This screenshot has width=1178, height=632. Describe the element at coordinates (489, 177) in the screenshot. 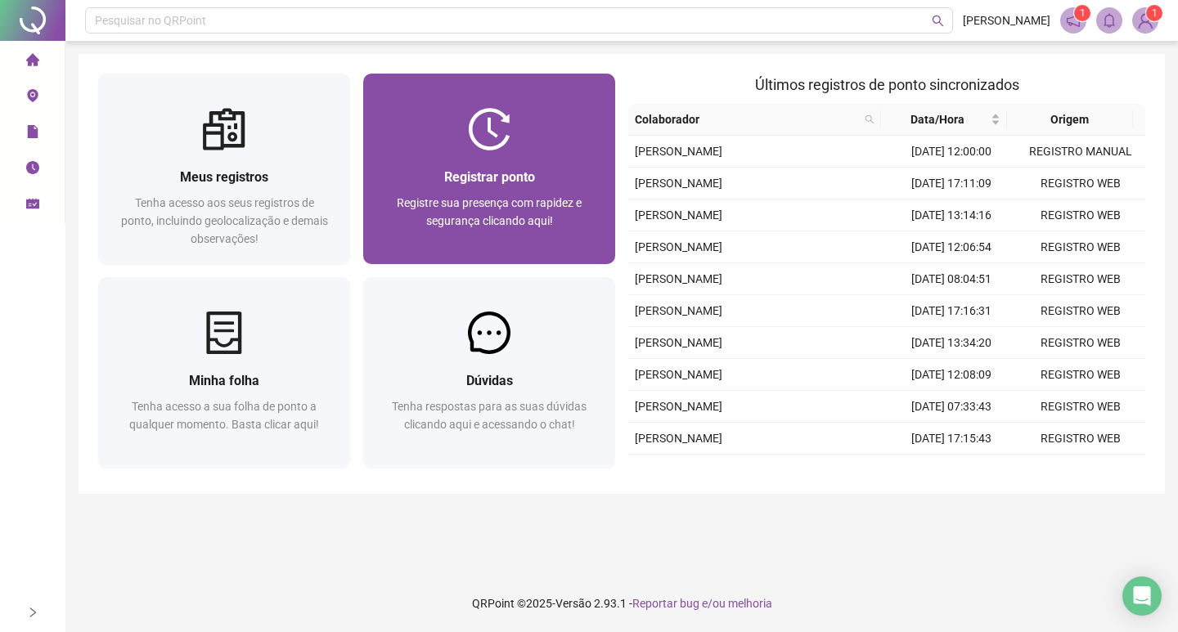

I see `span: Registrar ponto` at that location.